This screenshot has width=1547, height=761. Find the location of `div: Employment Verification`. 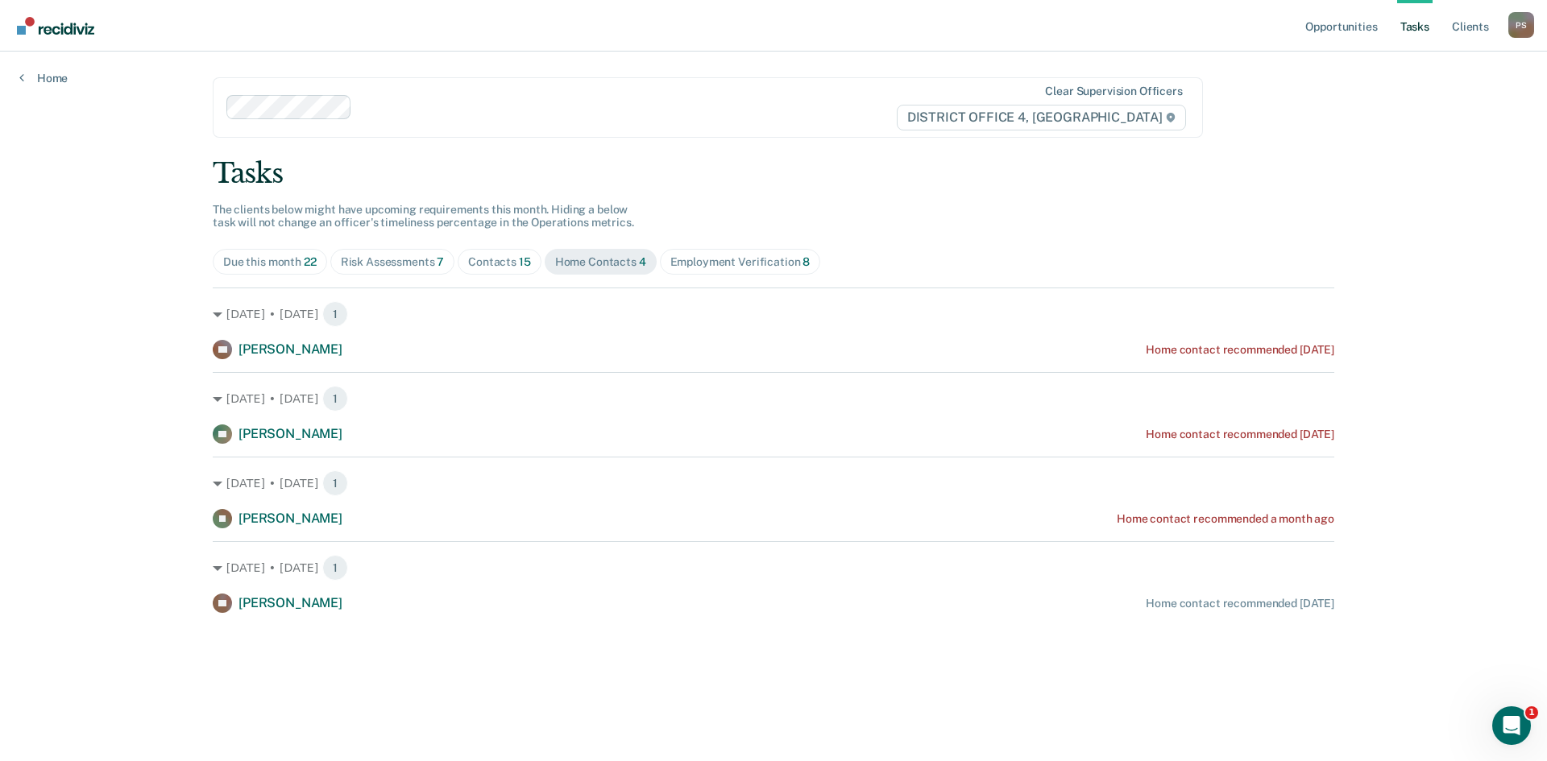

div: Employment Verification is located at coordinates (740, 262).